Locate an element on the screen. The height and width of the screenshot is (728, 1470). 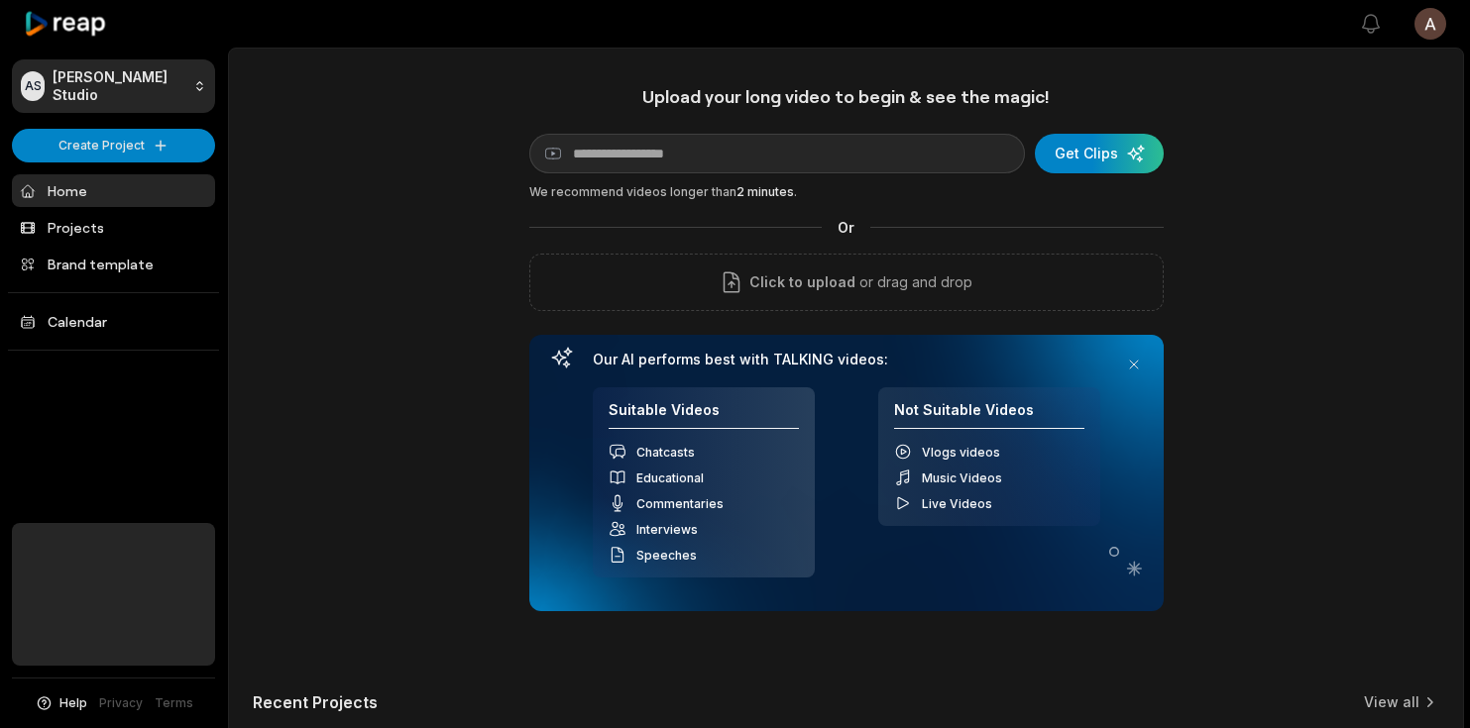
button: Help is located at coordinates (60, 704).